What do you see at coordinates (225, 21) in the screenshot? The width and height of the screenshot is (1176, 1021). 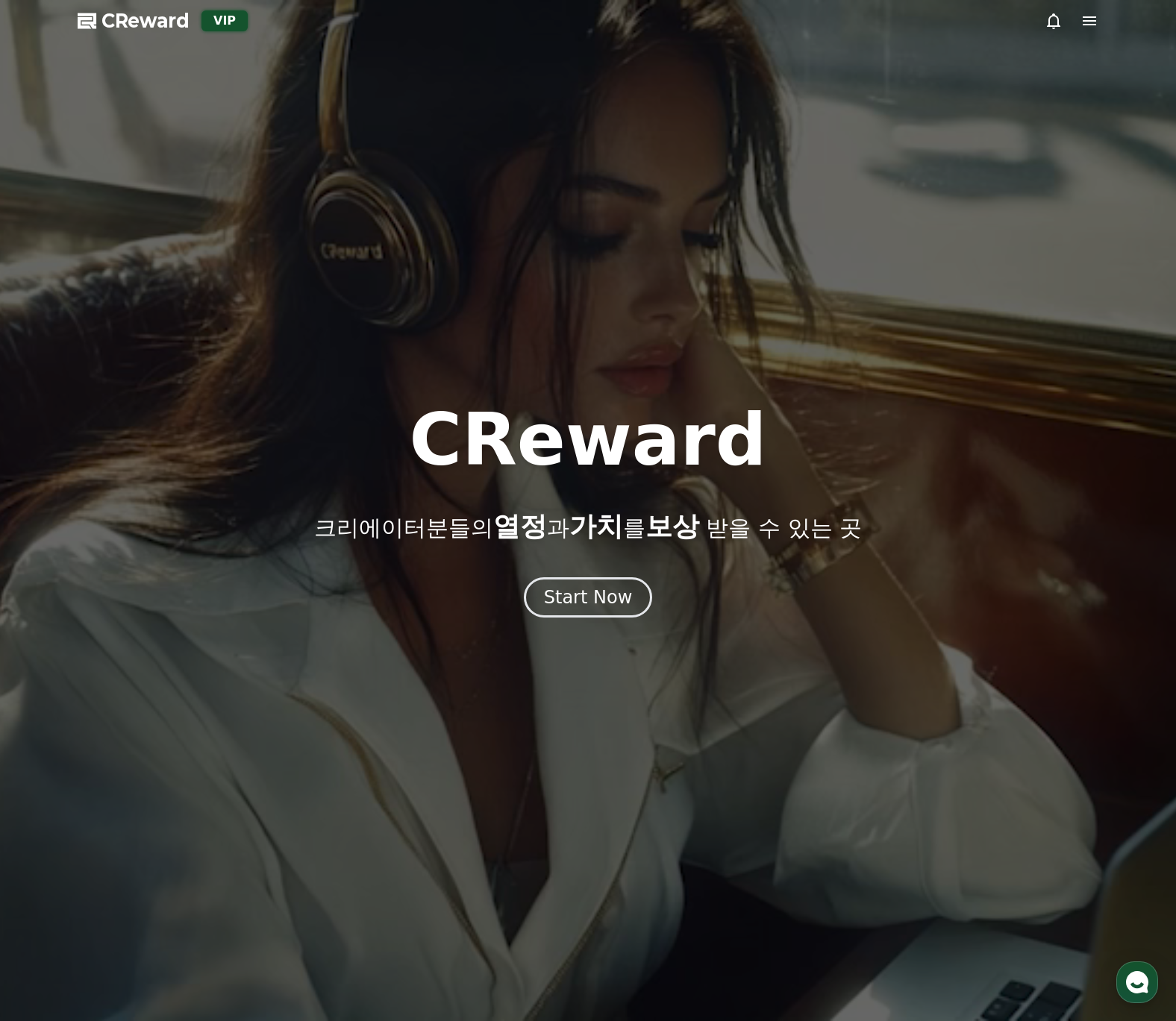 I see `div: VIP` at bounding box center [225, 21].